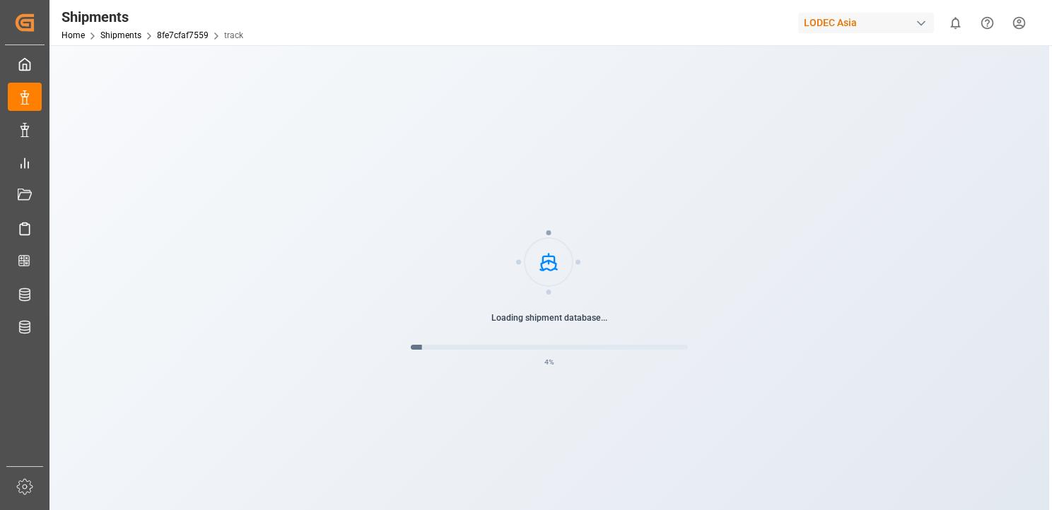  Describe the element at coordinates (121, 35) in the screenshot. I see `a: Shipments` at that location.